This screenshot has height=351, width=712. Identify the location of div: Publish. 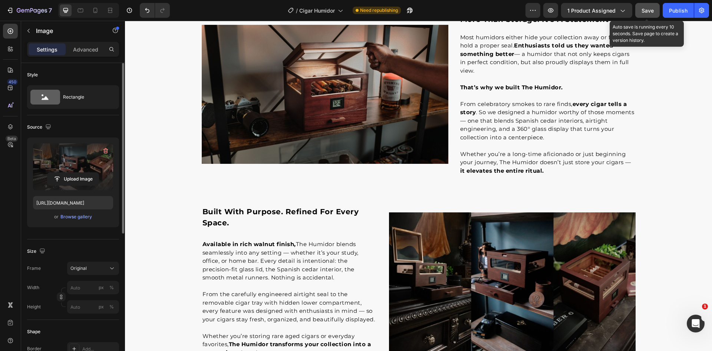
(679, 10).